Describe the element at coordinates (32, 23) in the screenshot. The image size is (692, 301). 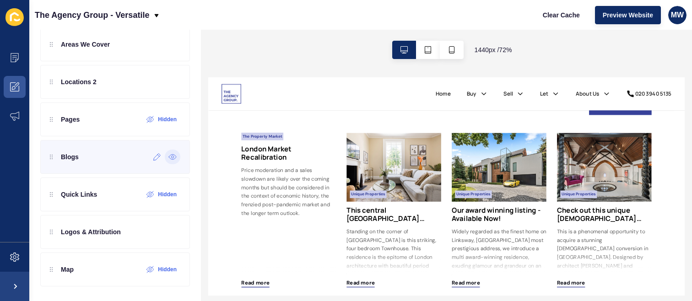
I see `img: Company logo` at that location.